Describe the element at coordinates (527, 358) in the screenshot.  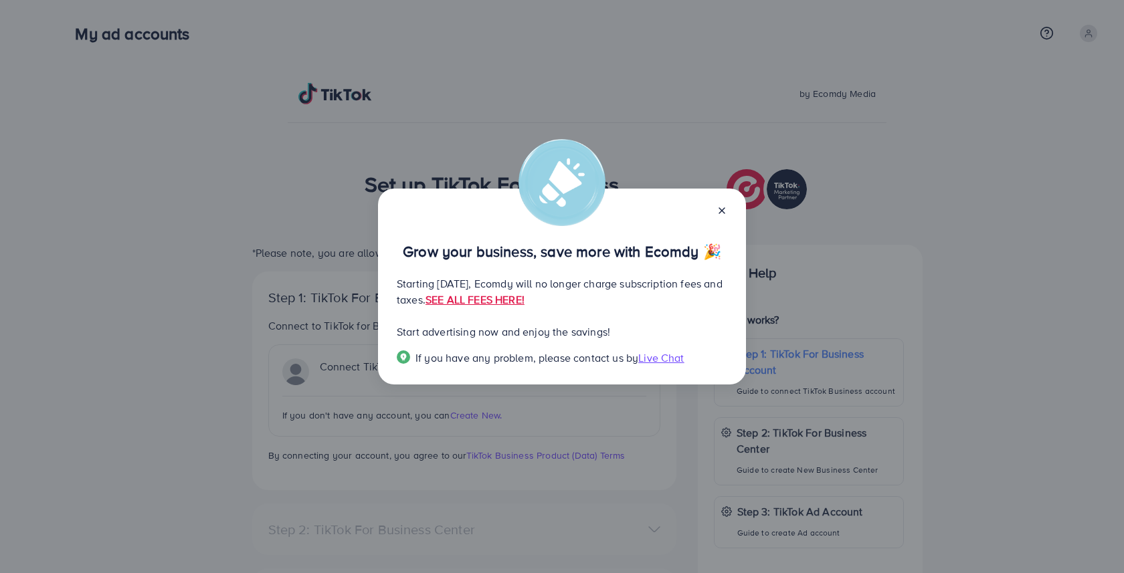
I see `span: If you have any problem, please contact us by` at that location.